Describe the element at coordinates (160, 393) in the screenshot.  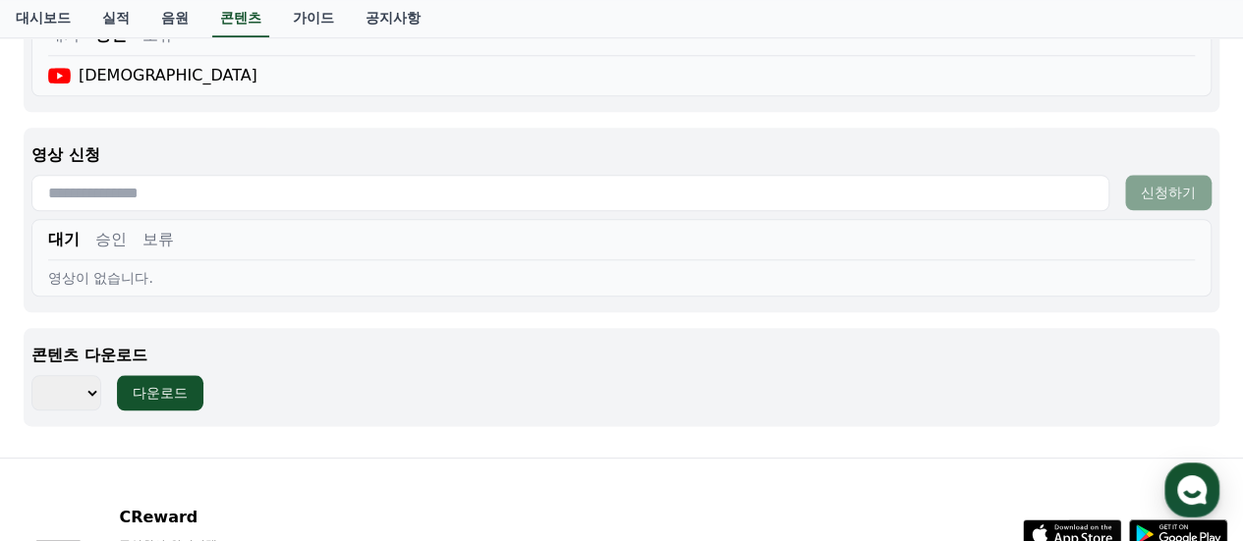
I see `button: 다운로드` at that location.